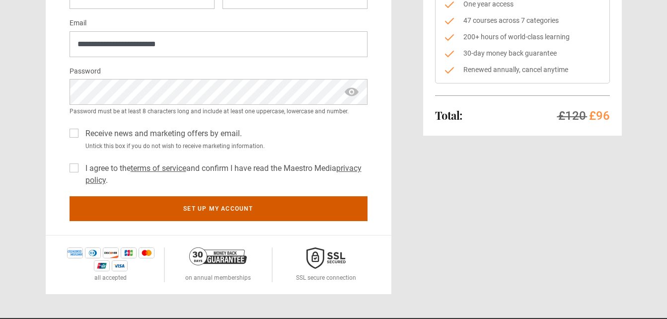 Image resolution: width=667 pixels, height=319 pixels. What do you see at coordinates (523, 53) in the screenshot?
I see `li: 30-day money back guarantee` at bounding box center [523, 53].